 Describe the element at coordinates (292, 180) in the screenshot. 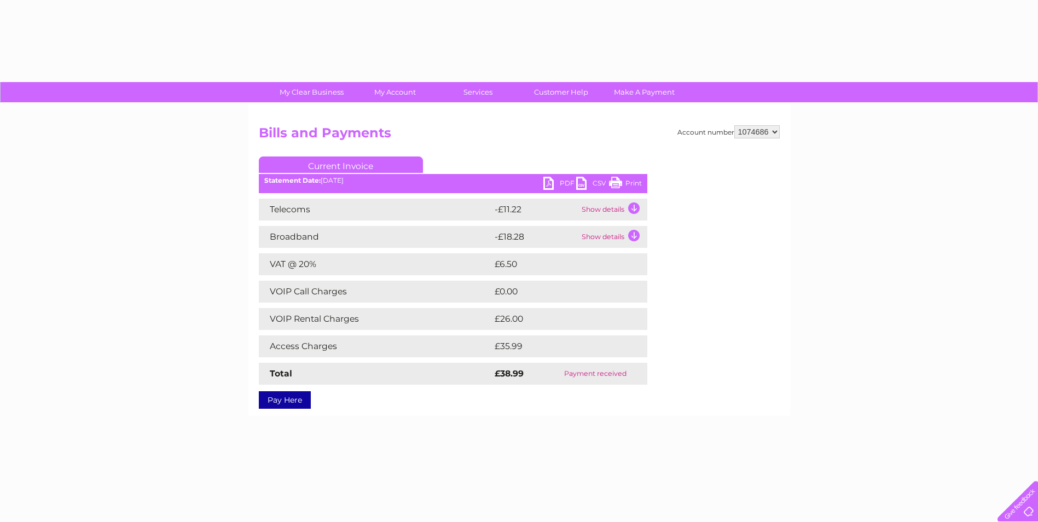

I see `b: Statement Date:` at that location.